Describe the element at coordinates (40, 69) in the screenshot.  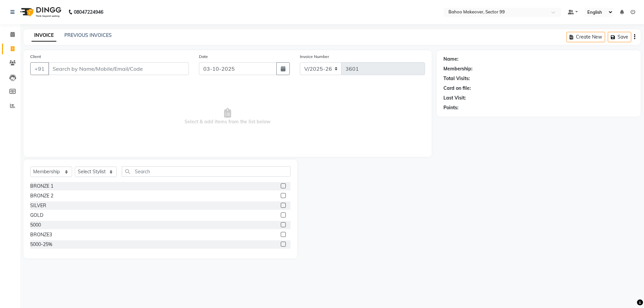
I see `button: +91` at that location.